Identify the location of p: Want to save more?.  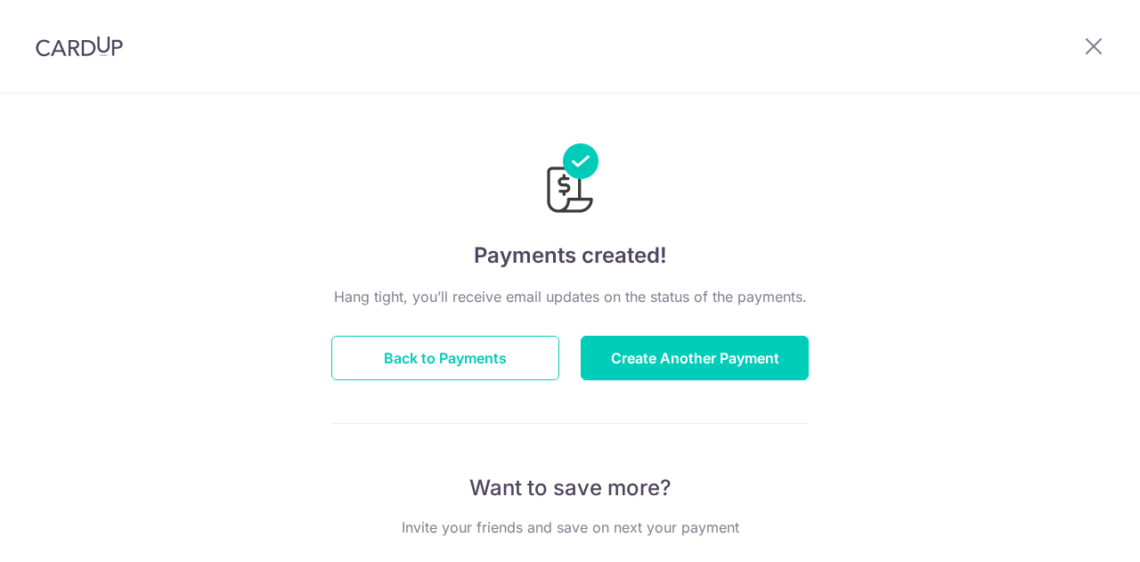
(570, 488).